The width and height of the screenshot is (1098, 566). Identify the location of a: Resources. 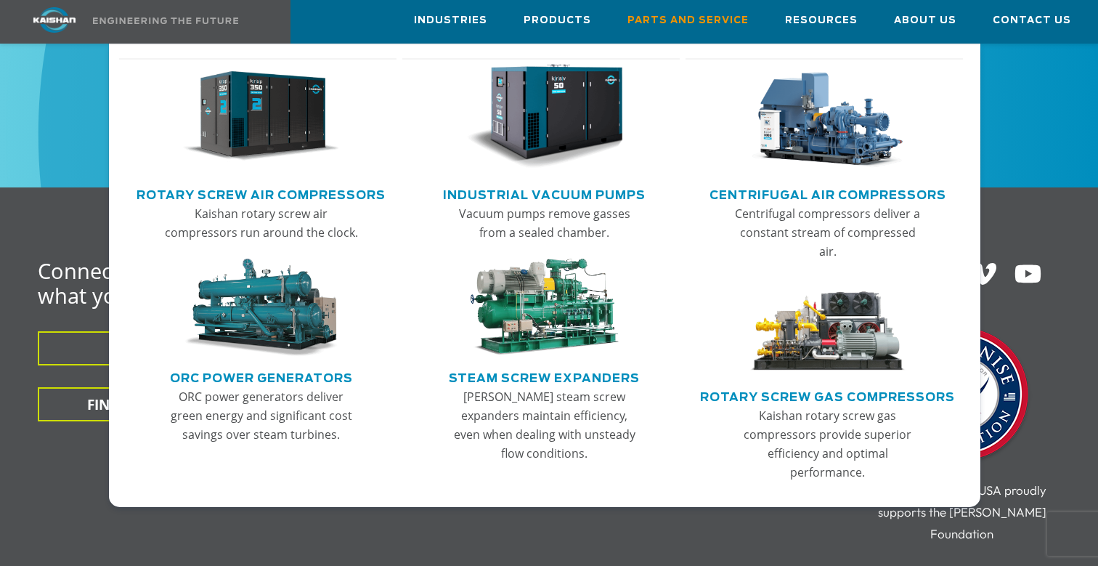
(822, 20).